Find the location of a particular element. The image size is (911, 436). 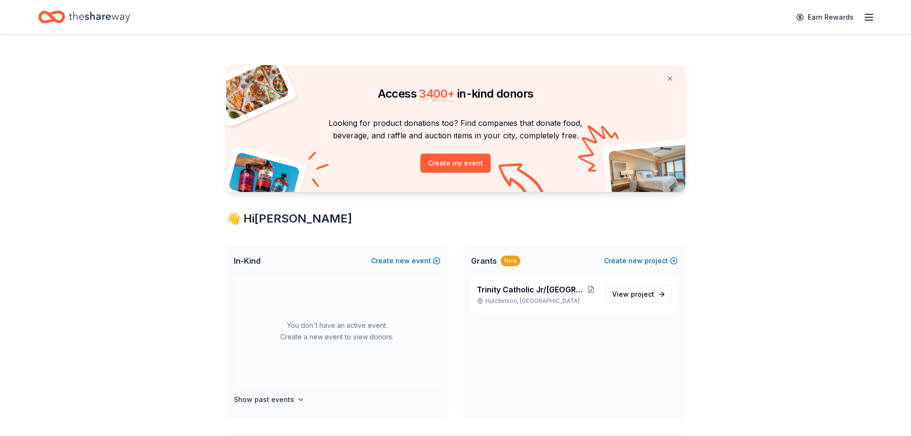

div: You don't have an active event. Create a new event to view donors. is located at coordinates (337, 331).